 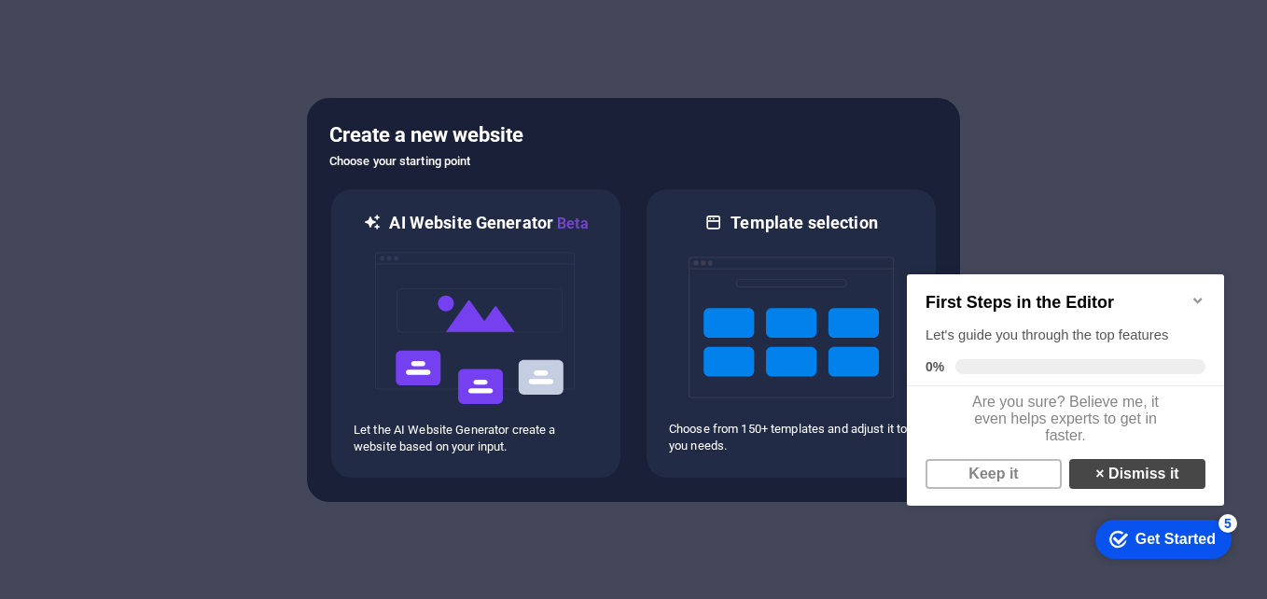 I want to click on h6: AI Website Generator, so click(x=488, y=223).